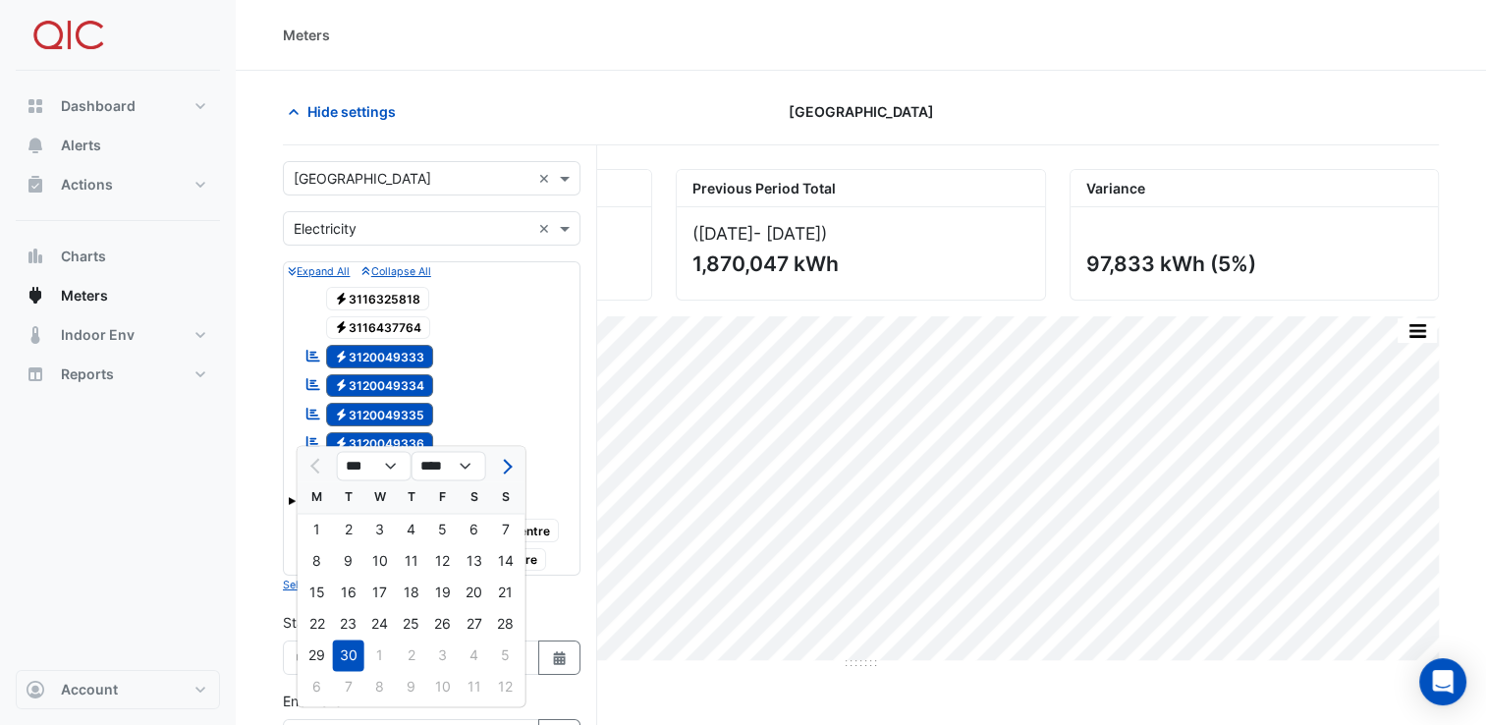  What do you see at coordinates (313, 355) in the screenshot?
I see `fa-icon: Reportable` at bounding box center [313, 355].